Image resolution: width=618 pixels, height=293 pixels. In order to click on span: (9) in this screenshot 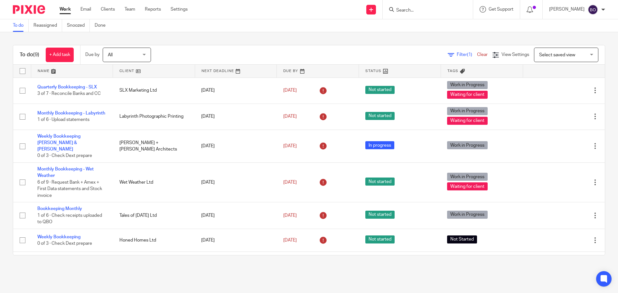, I will do `click(36, 55)`.